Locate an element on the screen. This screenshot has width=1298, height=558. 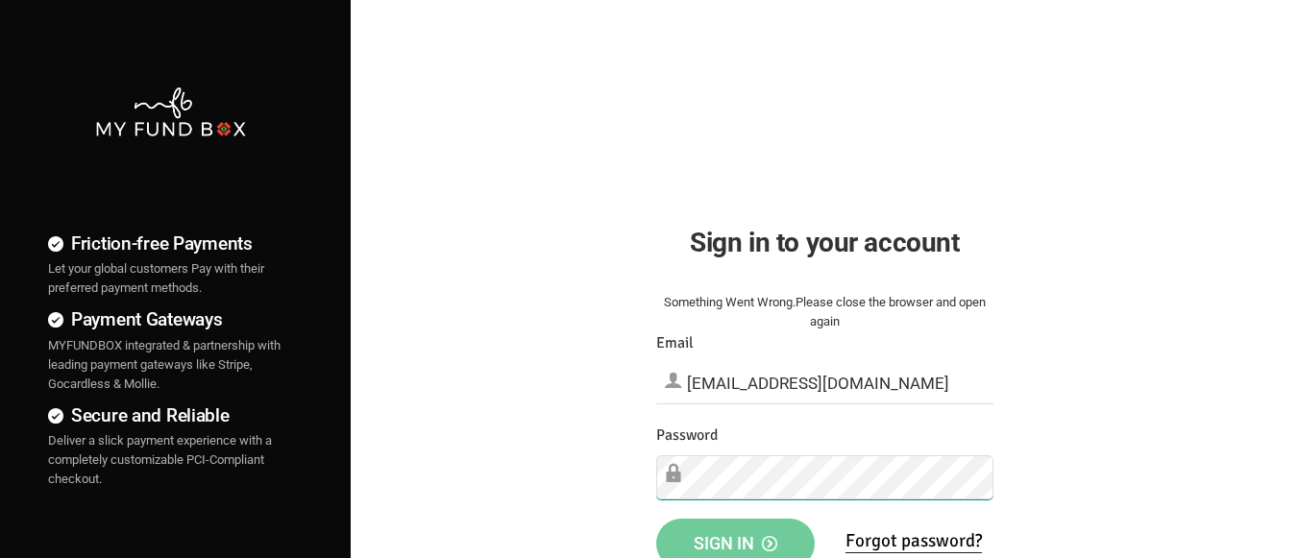
h4: Payment Gateways is located at coordinates (170, 319).